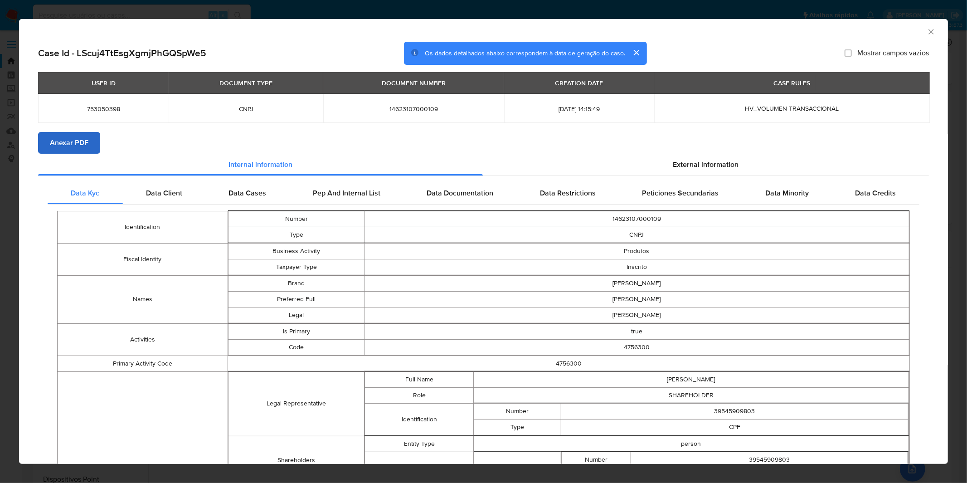  I want to click on td: Names, so click(143, 299).